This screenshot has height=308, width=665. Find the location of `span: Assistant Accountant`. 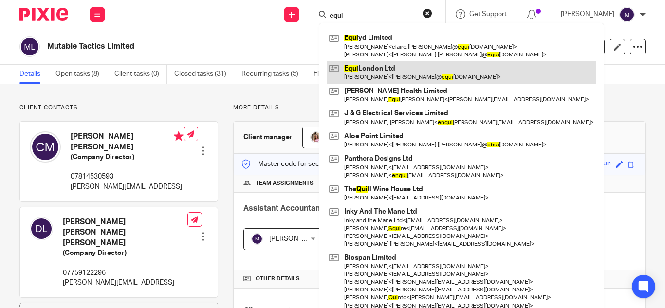

span: Assistant Accountant is located at coordinates (283, 208).